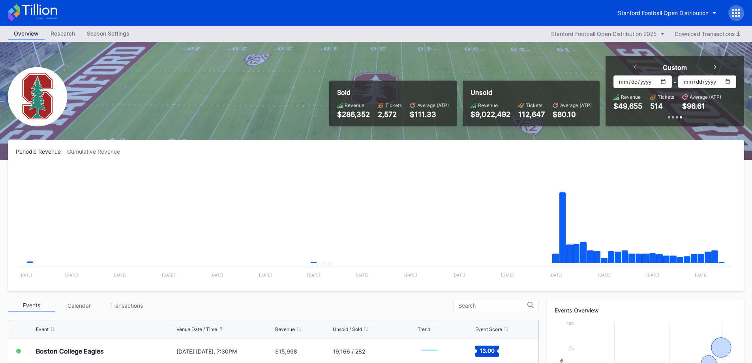 The height and width of the screenshot is (363, 752). What do you see at coordinates (707, 34) in the screenshot?
I see `button: Download Transactions` at bounding box center [707, 34].